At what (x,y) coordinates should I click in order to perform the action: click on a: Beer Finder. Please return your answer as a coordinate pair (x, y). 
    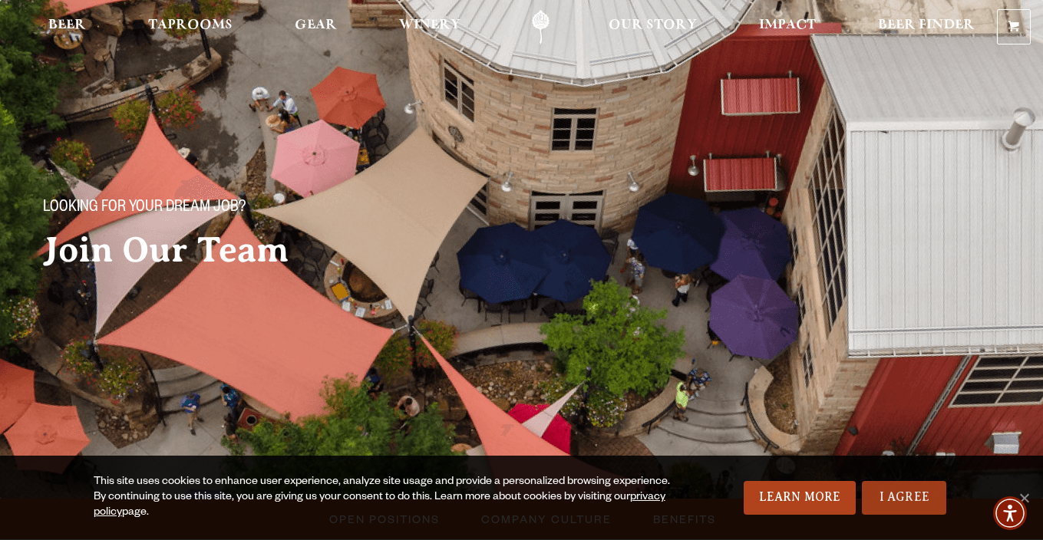
    Looking at the image, I should click on (926, 27).